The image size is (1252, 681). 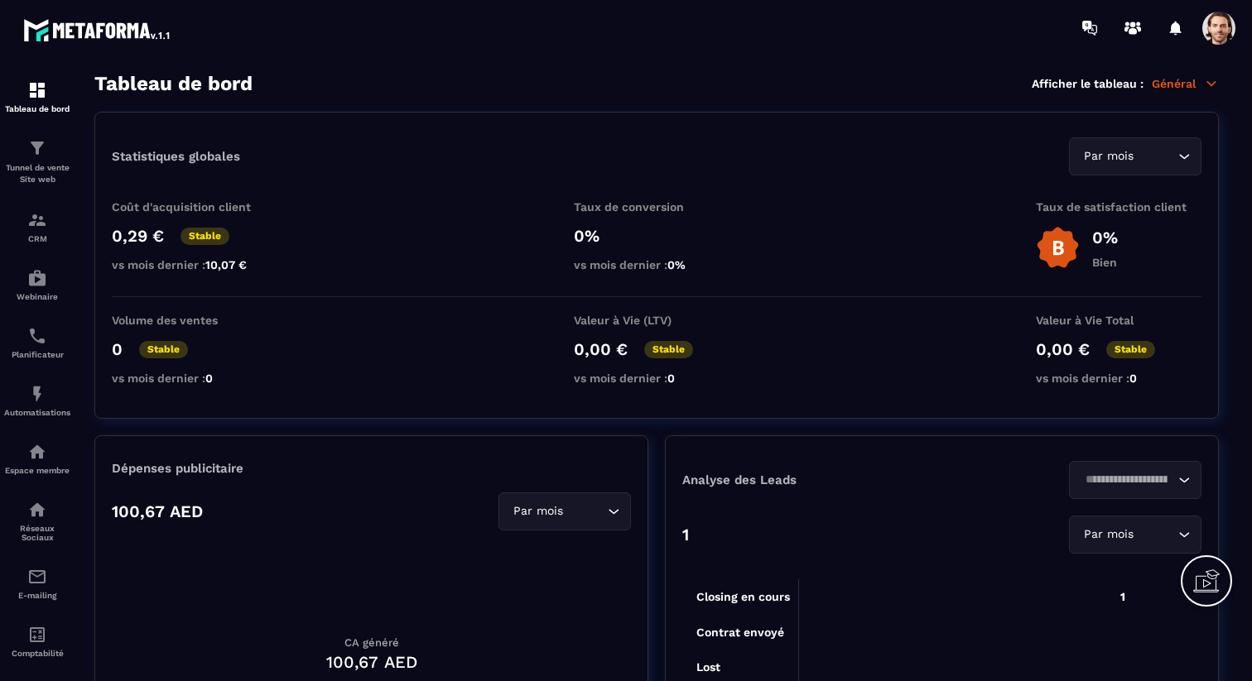 What do you see at coordinates (37, 238) in the screenshot?
I see `p: CRM` at bounding box center [37, 238].